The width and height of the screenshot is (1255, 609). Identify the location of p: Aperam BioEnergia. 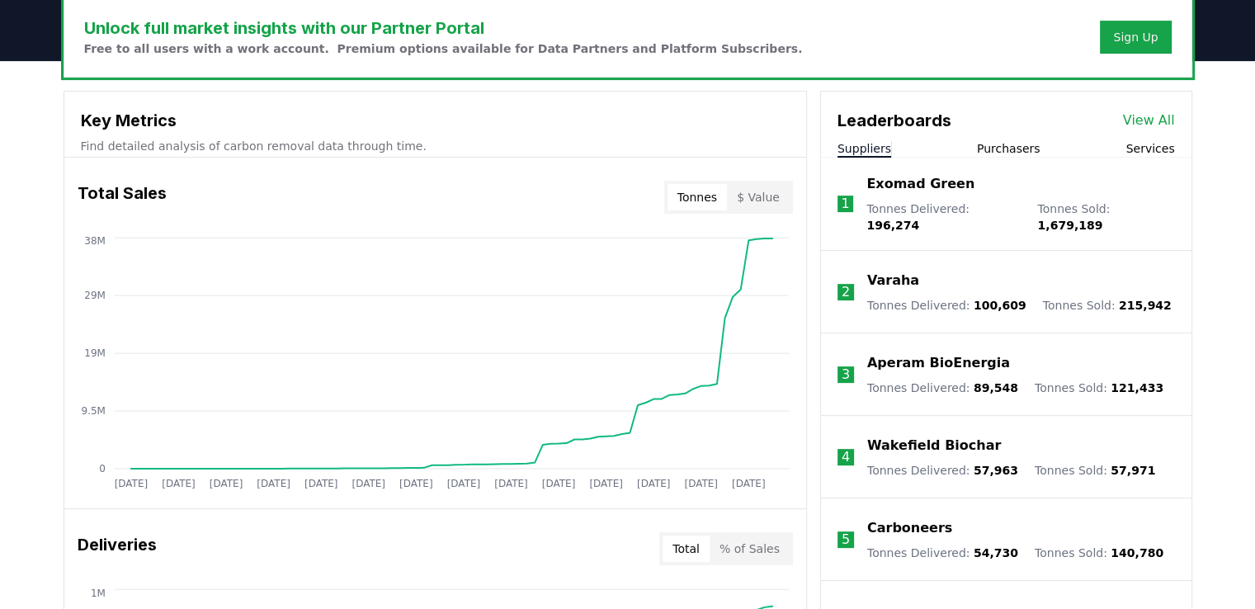
(938, 363).